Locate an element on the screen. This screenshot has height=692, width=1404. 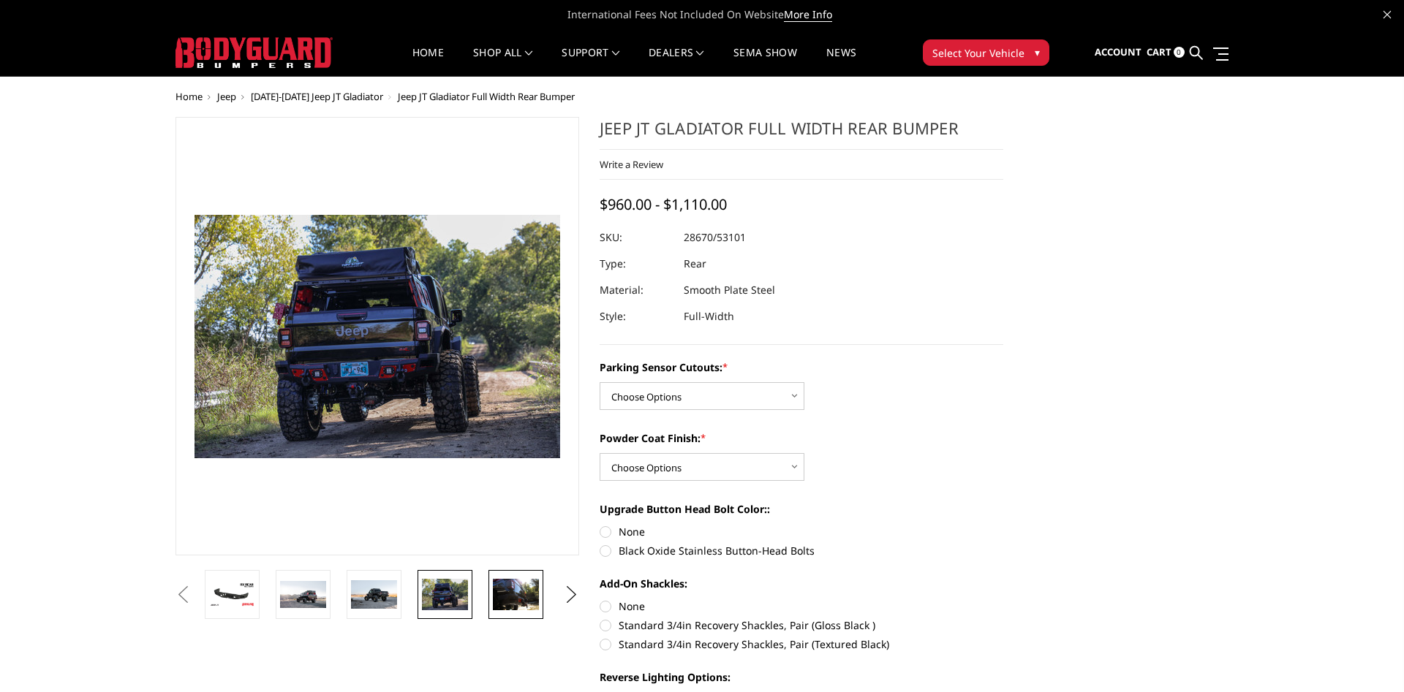
dd: Smooth Plate Steel is located at coordinates (729, 290).